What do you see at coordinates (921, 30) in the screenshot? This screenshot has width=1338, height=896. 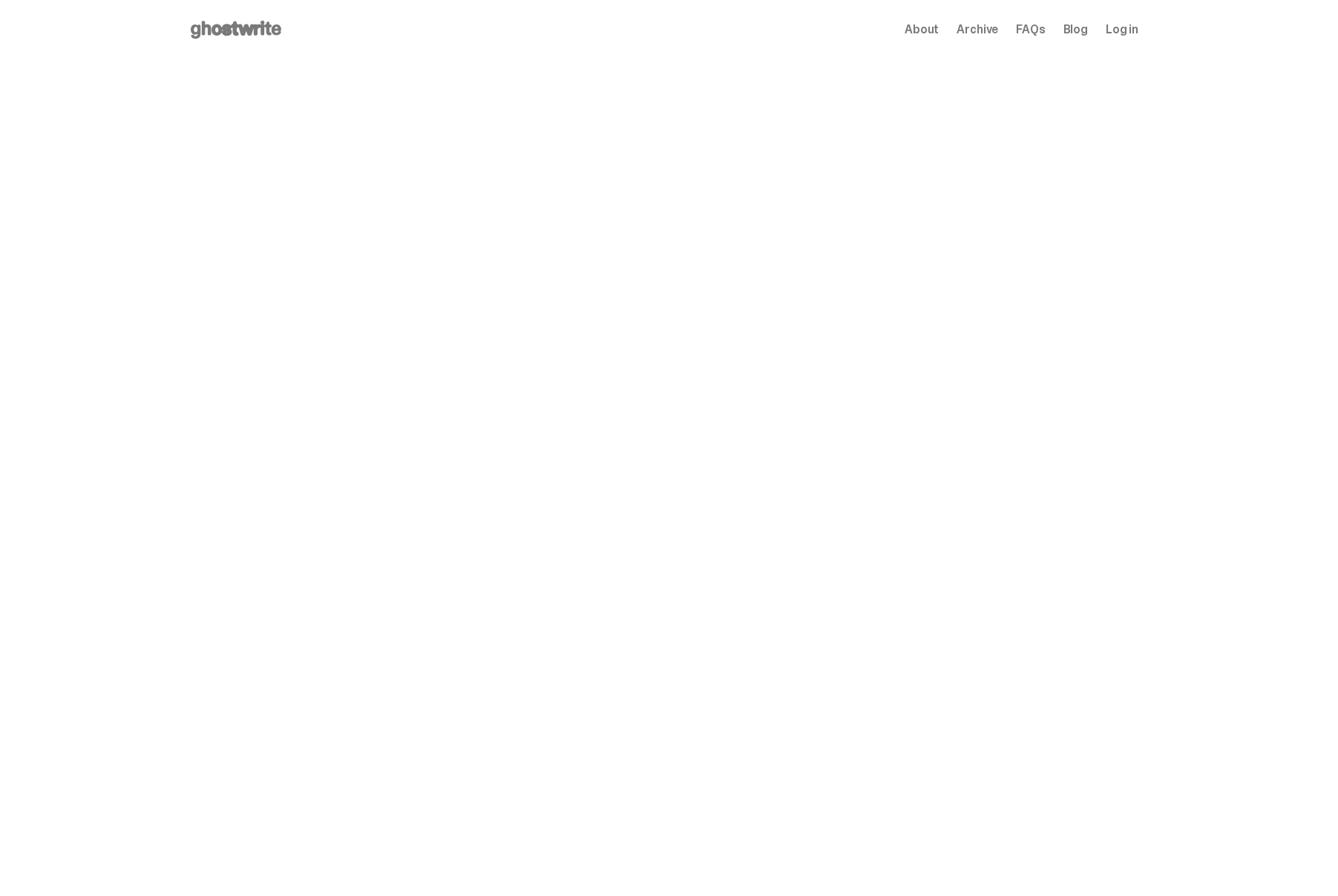 I see `a: About` at bounding box center [921, 30].